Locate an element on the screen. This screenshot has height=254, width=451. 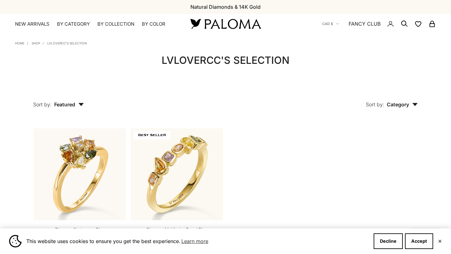
a: Home is located at coordinates (20, 43).